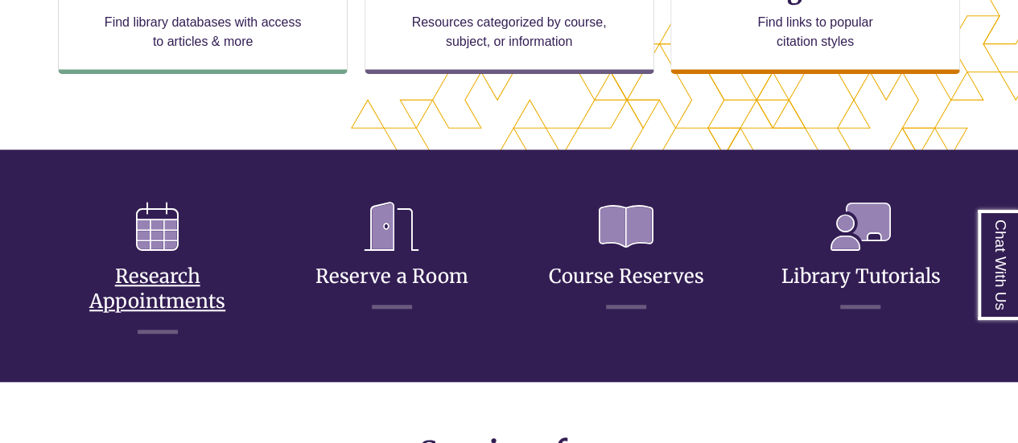  What do you see at coordinates (391, 257) in the screenshot?
I see `a: Reserve a Room` at bounding box center [391, 257].